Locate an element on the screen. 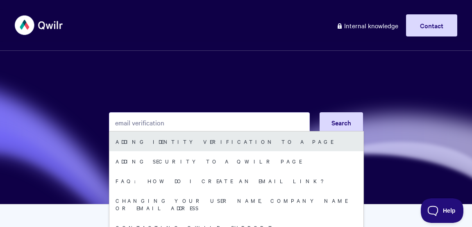 Image resolution: width=472 pixels, height=227 pixels. a: Contact is located at coordinates (431, 25).